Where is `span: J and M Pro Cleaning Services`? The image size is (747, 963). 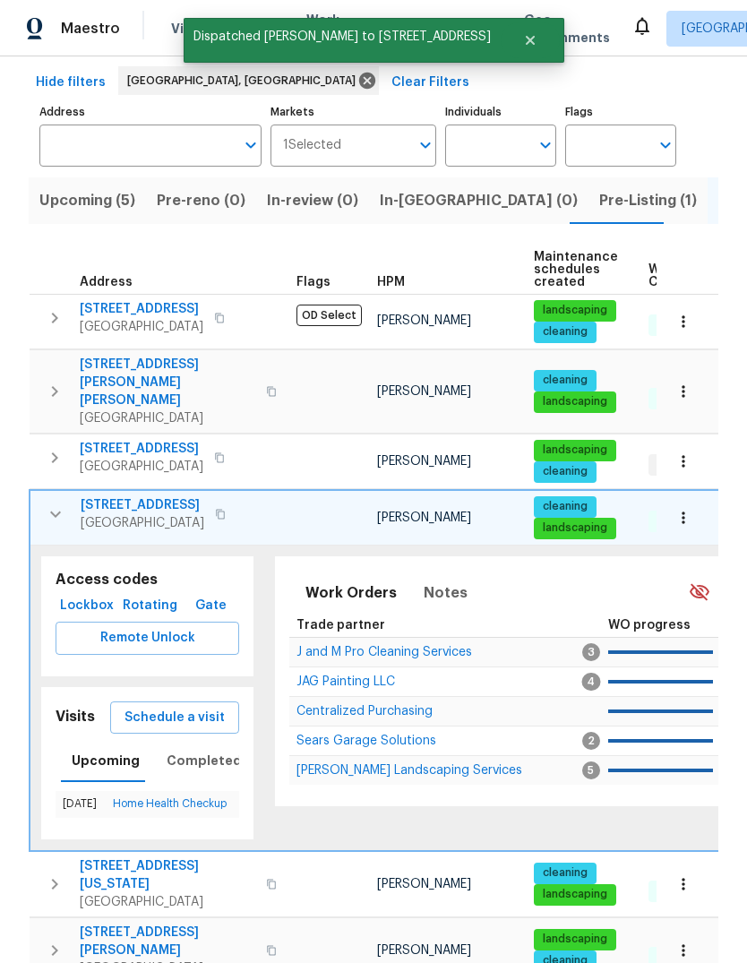
span: J and M Pro Cleaning Services is located at coordinates (384, 652).